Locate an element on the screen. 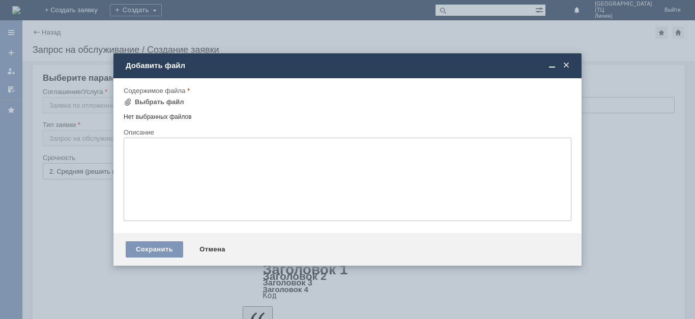  span: Закрыть is located at coordinates (566, 66).